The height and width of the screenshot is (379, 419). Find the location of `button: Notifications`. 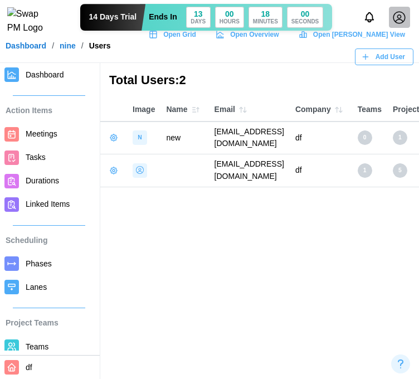

button: Notifications is located at coordinates (370, 17).